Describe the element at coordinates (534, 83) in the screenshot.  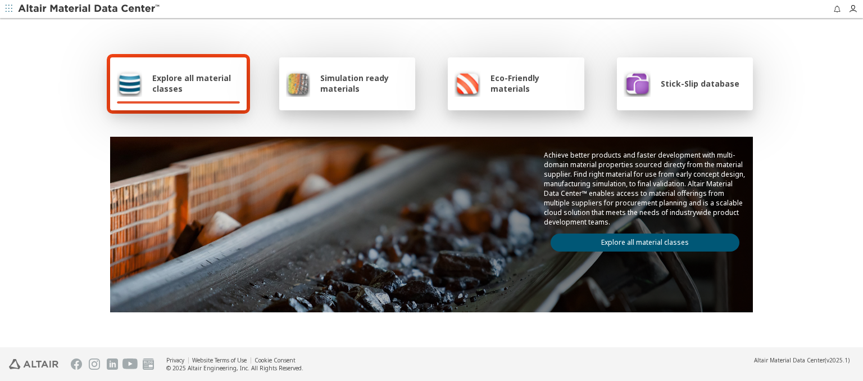
I see `span: Eco-Friendly materials` at that location.